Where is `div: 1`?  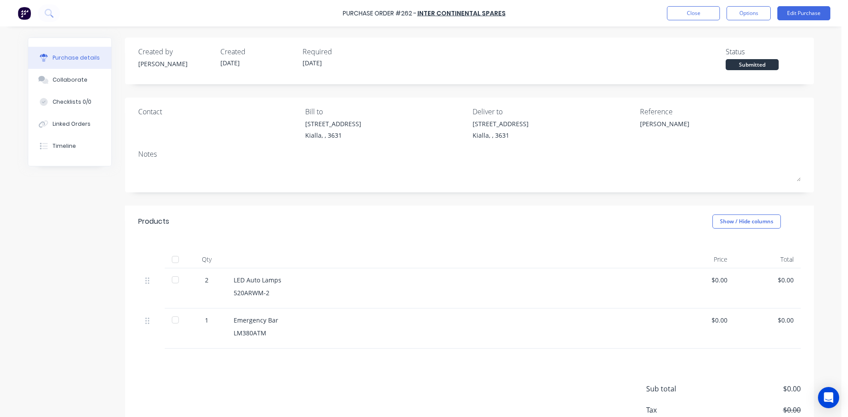
div: 1 is located at coordinates (207, 320).